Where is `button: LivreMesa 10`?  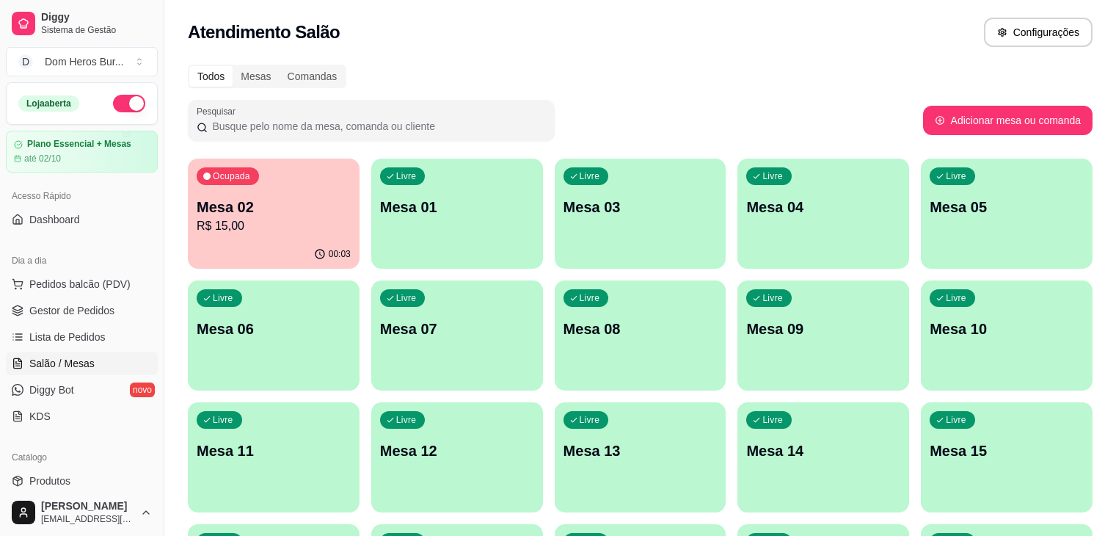
button: LivreMesa 10 is located at coordinates (1007, 335).